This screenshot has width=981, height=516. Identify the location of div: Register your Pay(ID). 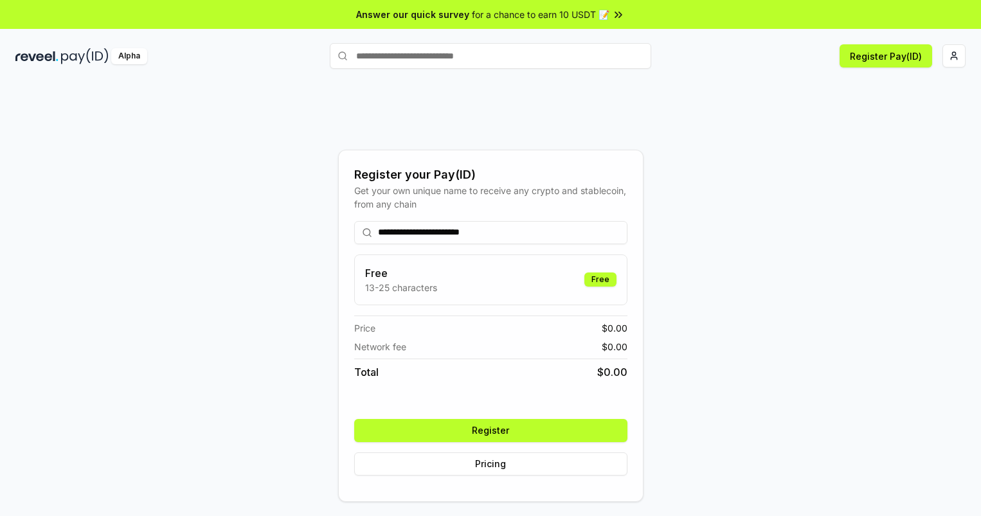
(490, 175).